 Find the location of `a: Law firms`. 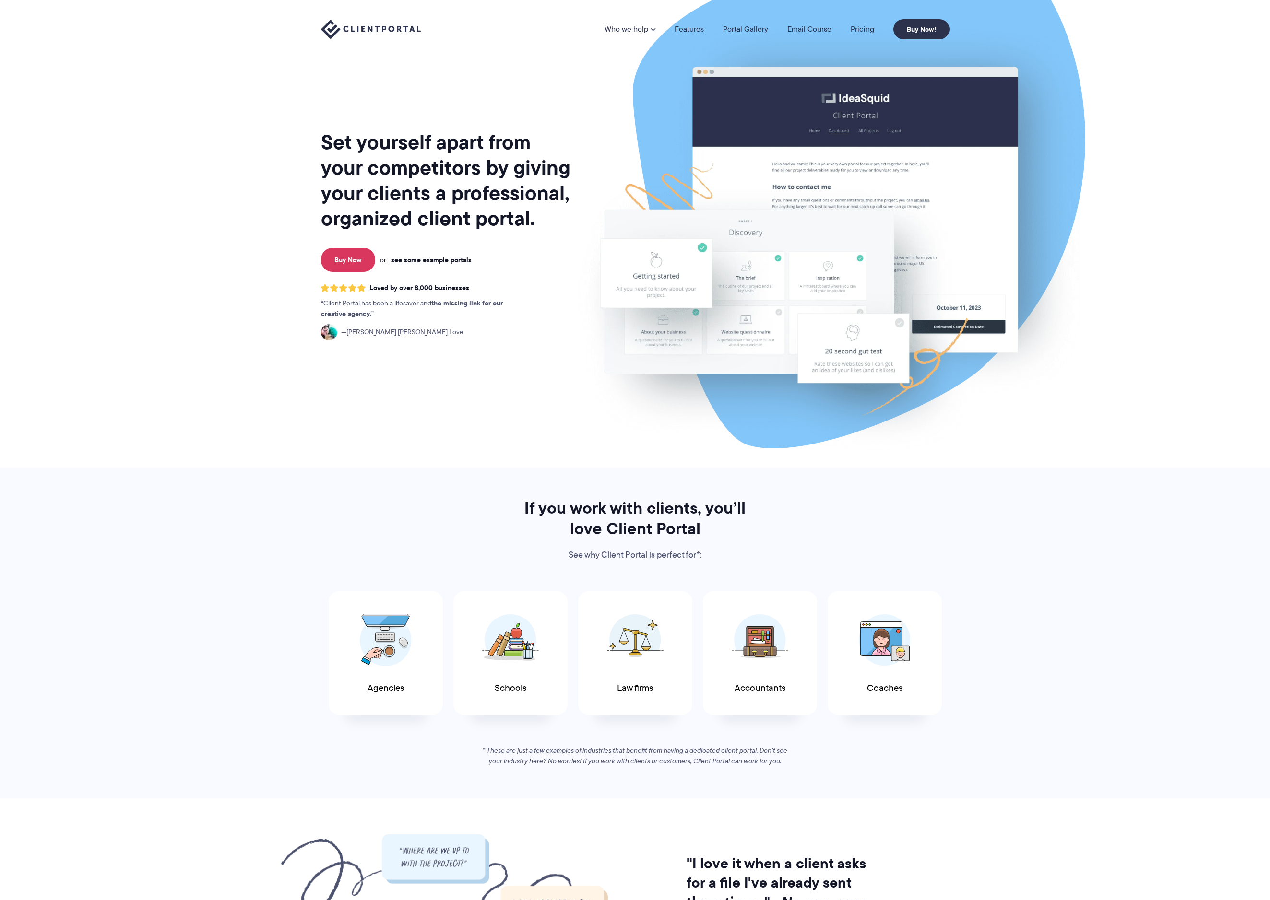

a: Law firms is located at coordinates (635, 653).